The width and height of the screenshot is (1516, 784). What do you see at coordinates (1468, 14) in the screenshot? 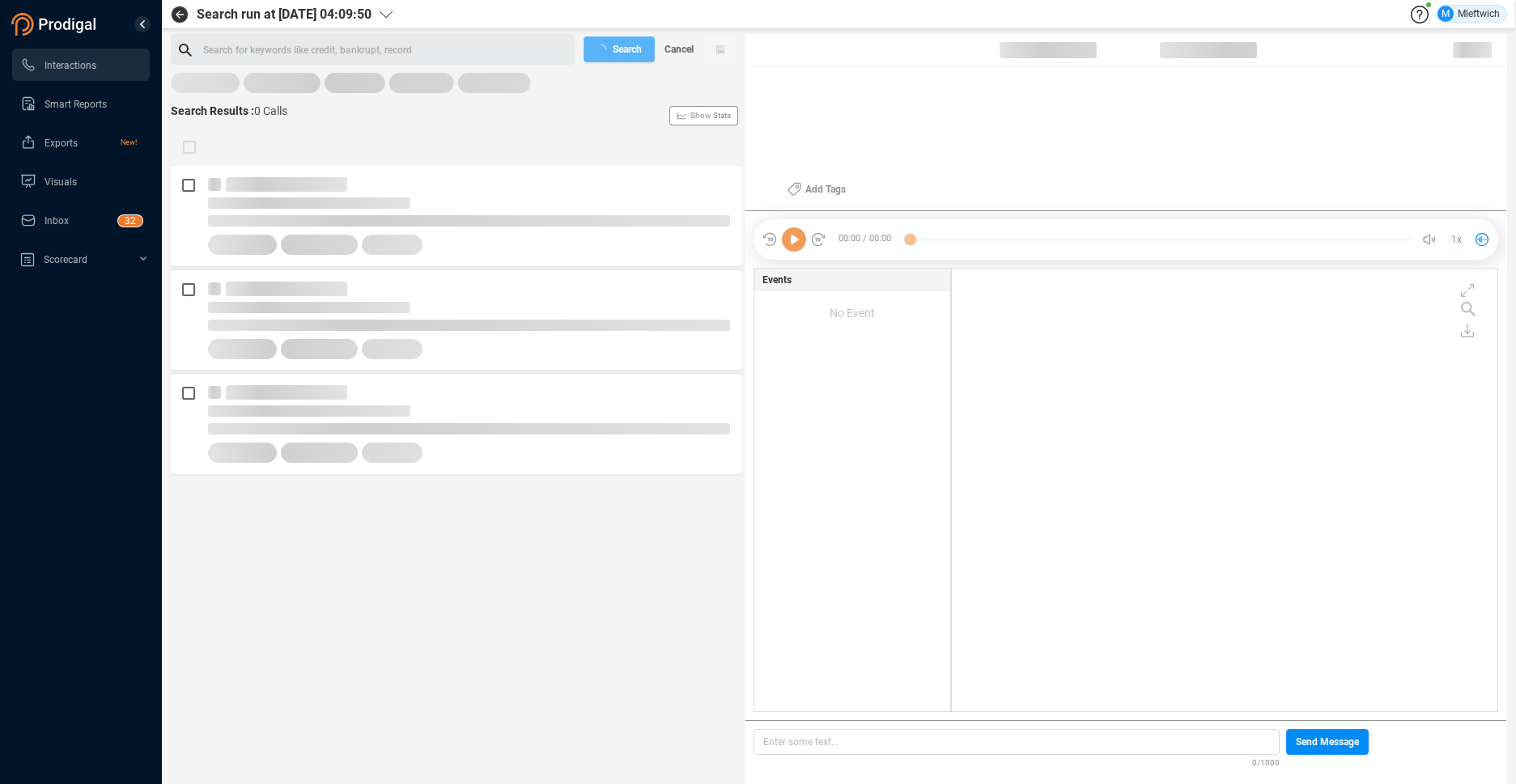
I see `div: Mleftwich` at bounding box center [1468, 14].